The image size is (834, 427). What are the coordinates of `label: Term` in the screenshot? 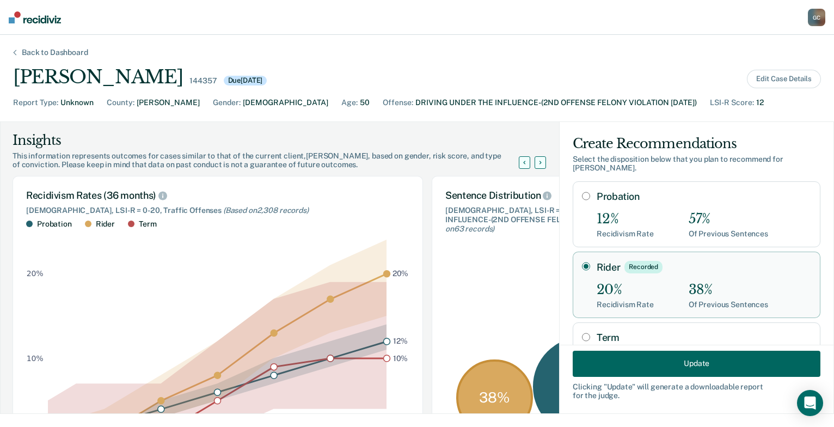 It's located at (704, 337).